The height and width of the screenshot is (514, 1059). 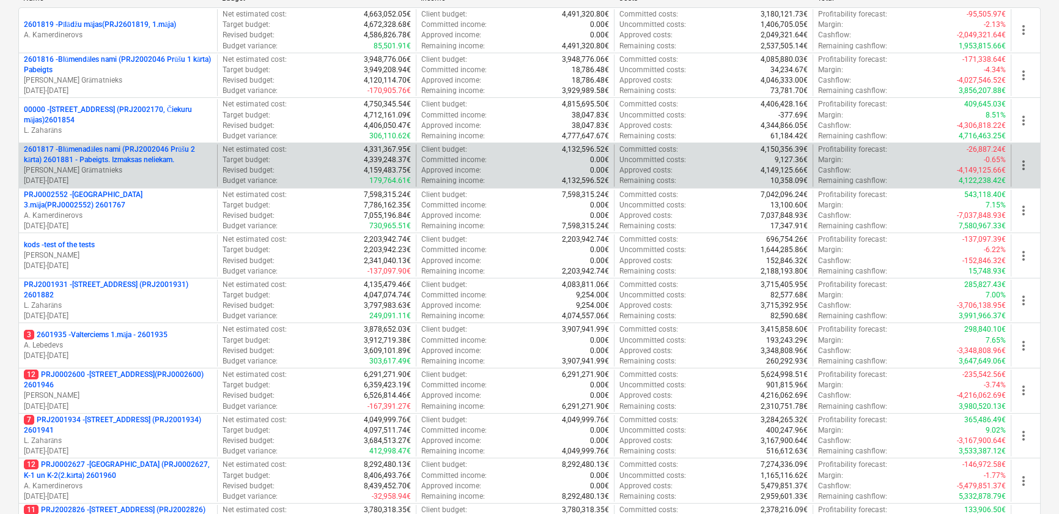 I want to click on p: 4,149,125.66€, so click(x=784, y=170).